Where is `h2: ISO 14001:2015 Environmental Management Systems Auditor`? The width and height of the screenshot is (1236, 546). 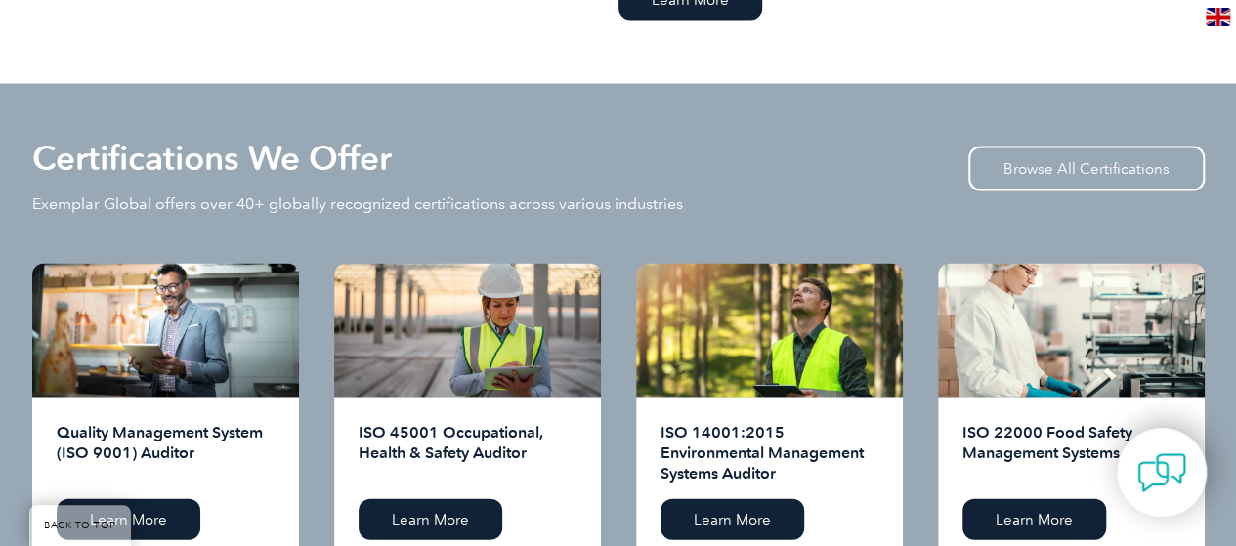
h2: ISO 14001:2015 Environmental Management Systems Auditor is located at coordinates (769, 453).